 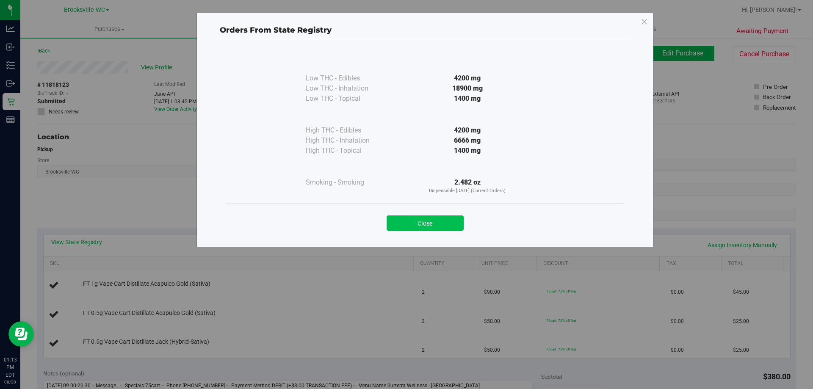 What do you see at coordinates (348, 78) in the screenshot?
I see `div: Low THC - Edibles` at bounding box center [348, 78].